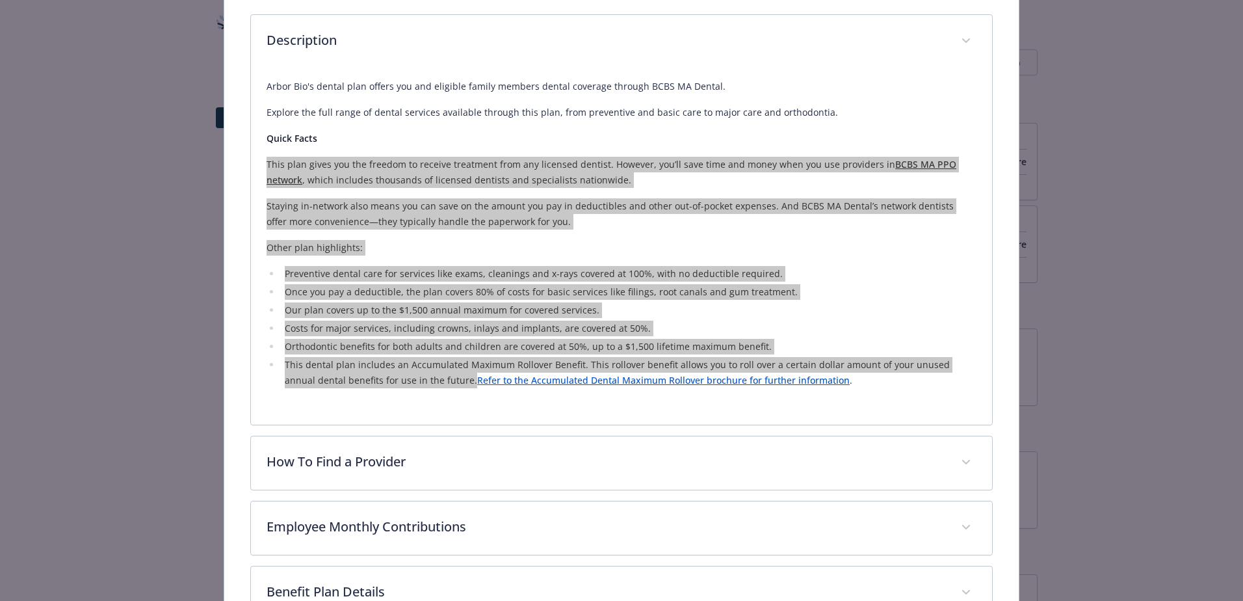  What do you see at coordinates (621, 528) in the screenshot?
I see `div: Employee Monthly Contributions` at bounding box center [621, 528].